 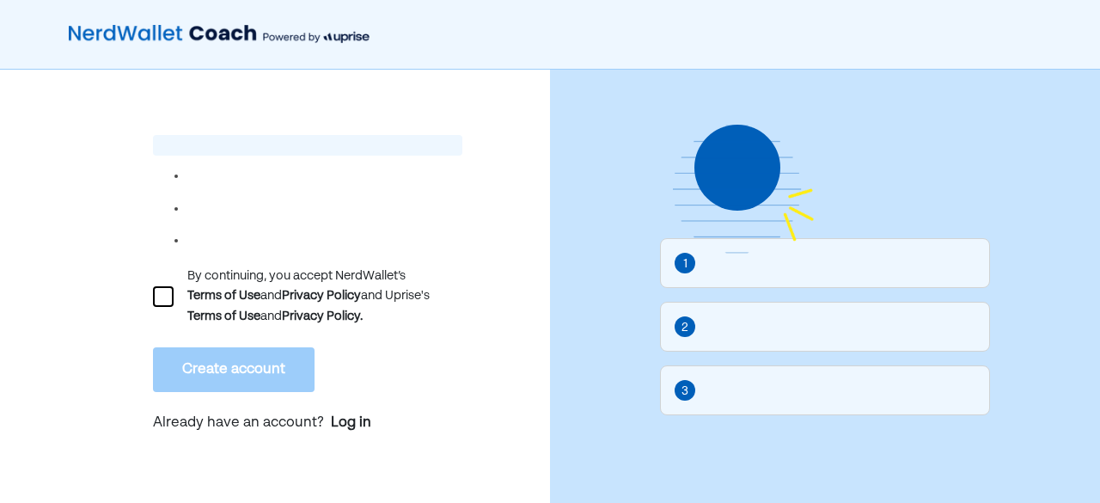 I want to click on a: Log in, so click(x=351, y=423).